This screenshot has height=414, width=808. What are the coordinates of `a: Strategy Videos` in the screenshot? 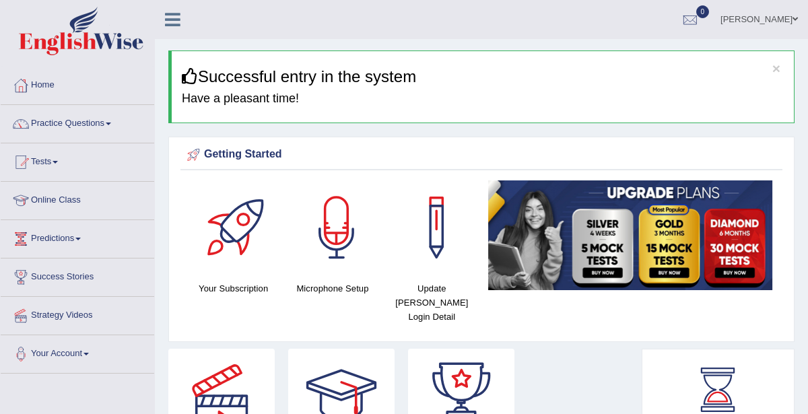 It's located at (77, 314).